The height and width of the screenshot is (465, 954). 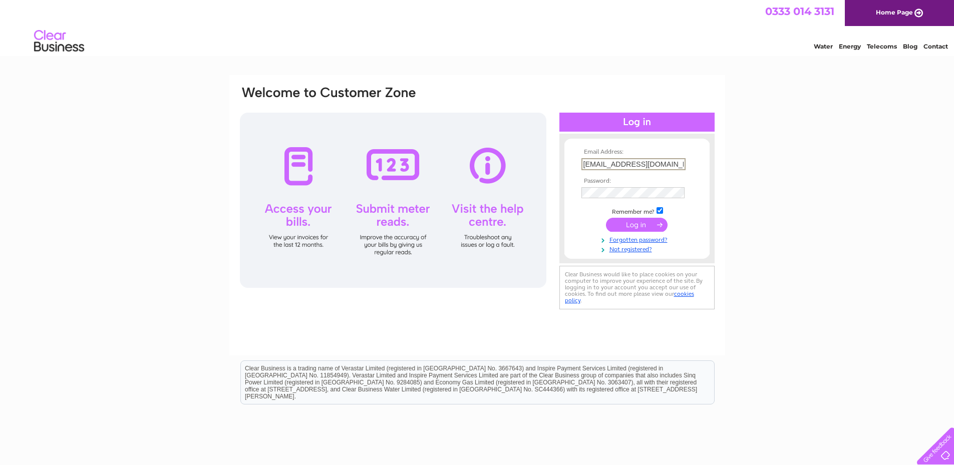 I want to click on a: Water, so click(x=823, y=46).